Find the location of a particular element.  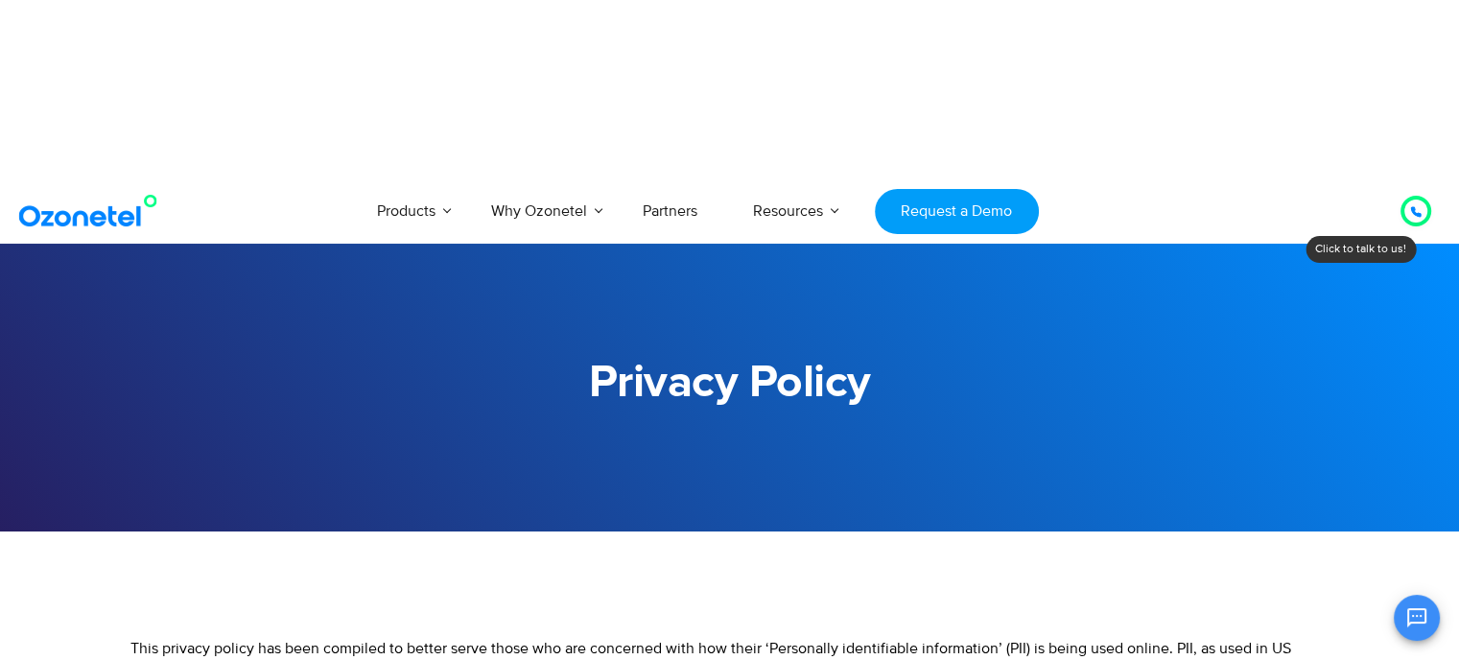

h1: Privacy Policy is located at coordinates (730, 383).